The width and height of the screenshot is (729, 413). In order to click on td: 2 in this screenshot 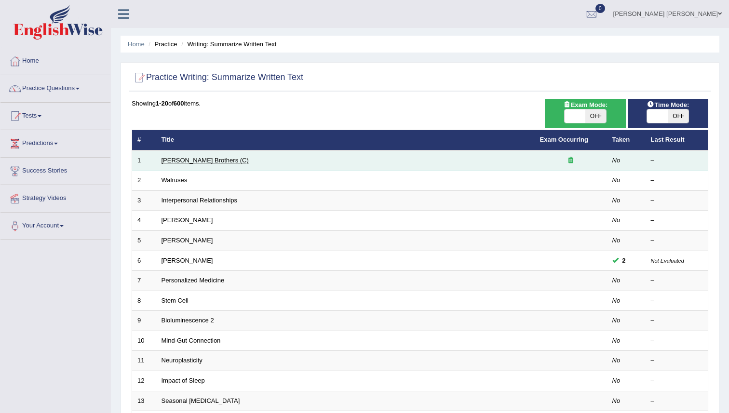, I will do `click(144, 181)`.